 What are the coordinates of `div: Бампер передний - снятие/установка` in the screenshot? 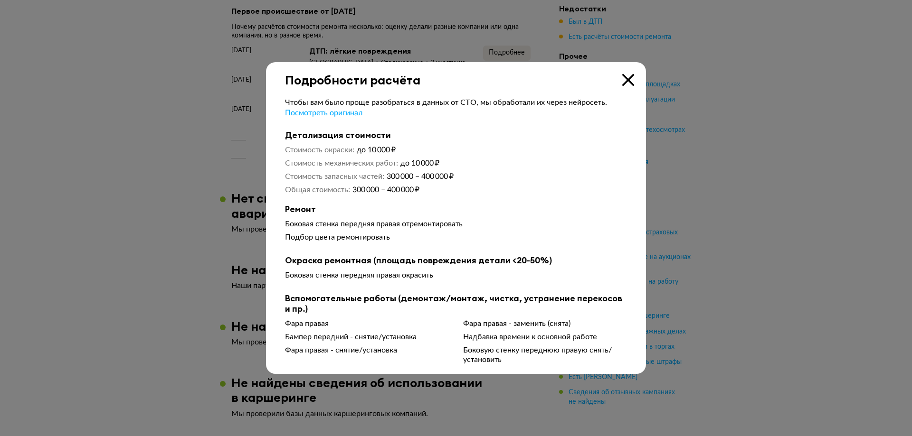 It's located at (367, 337).